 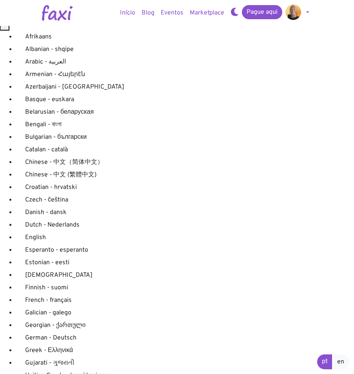 What do you see at coordinates (185, 162) in the screenshot?
I see `a: Chinese - 中文（简体中文）` at bounding box center [185, 162].